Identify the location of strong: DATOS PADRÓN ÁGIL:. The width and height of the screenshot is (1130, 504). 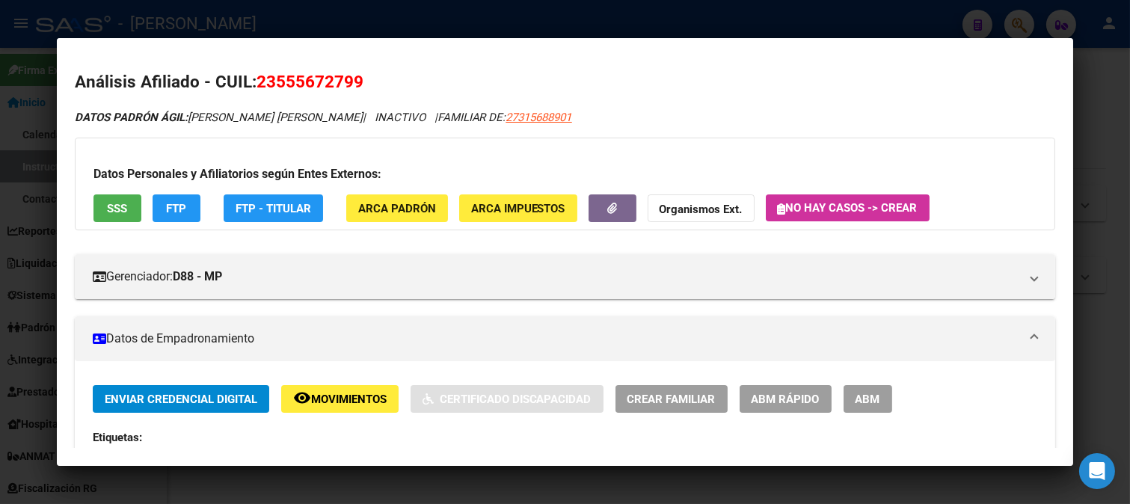
(131, 117).